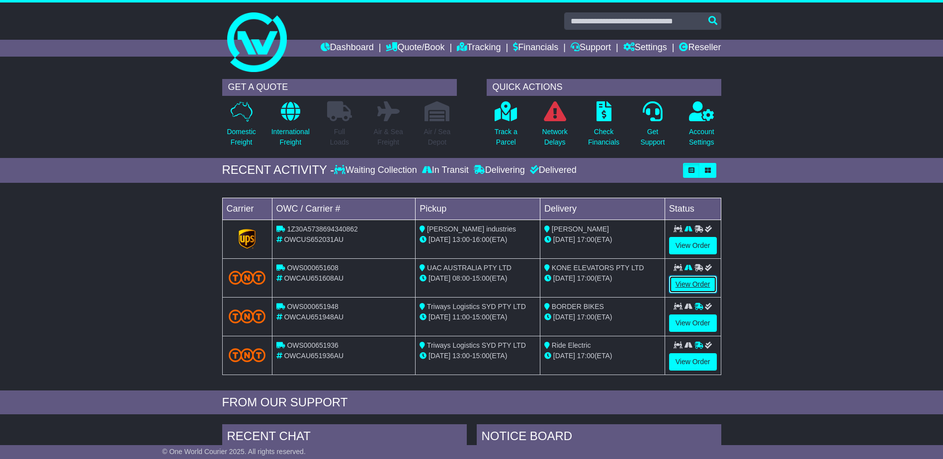 This screenshot has width=943, height=459. What do you see at coordinates (602, 209) in the screenshot?
I see `td: Delivery` at bounding box center [602, 209].